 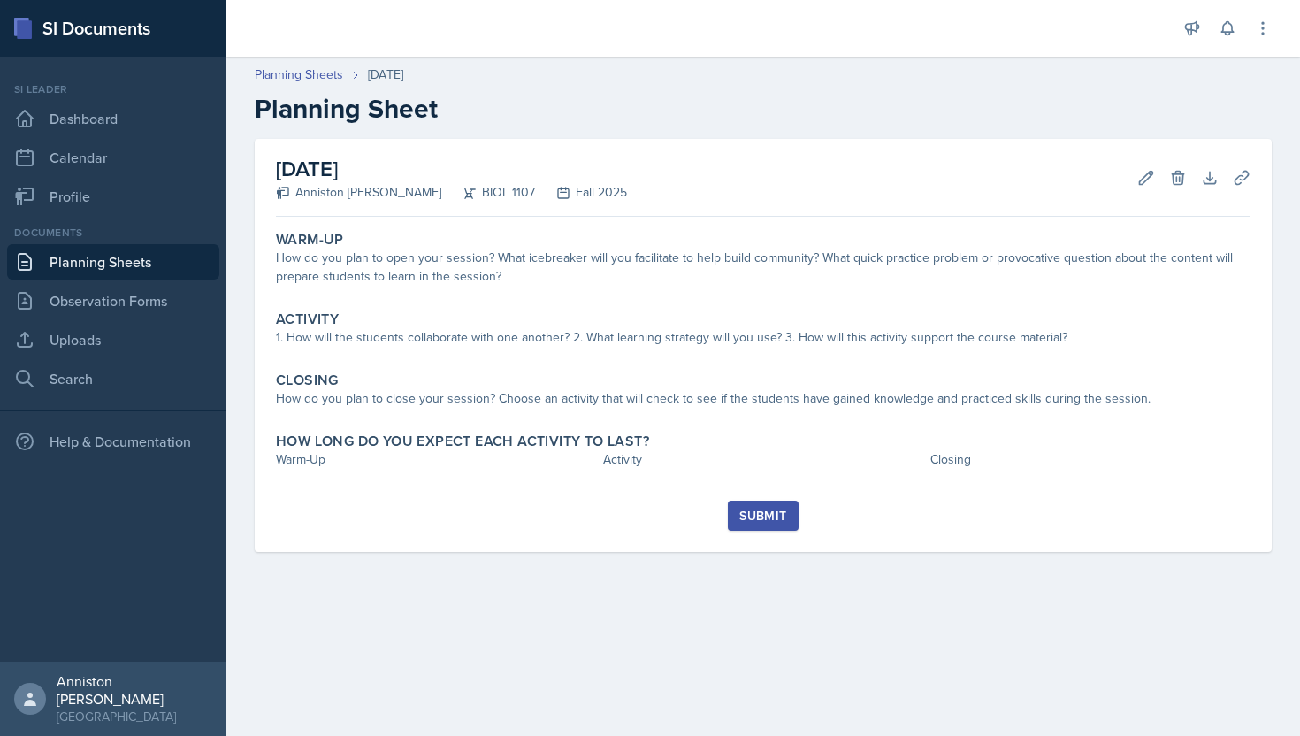 I want to click on label: How long do you expect each activity to last?, so click(x=462, y=441).